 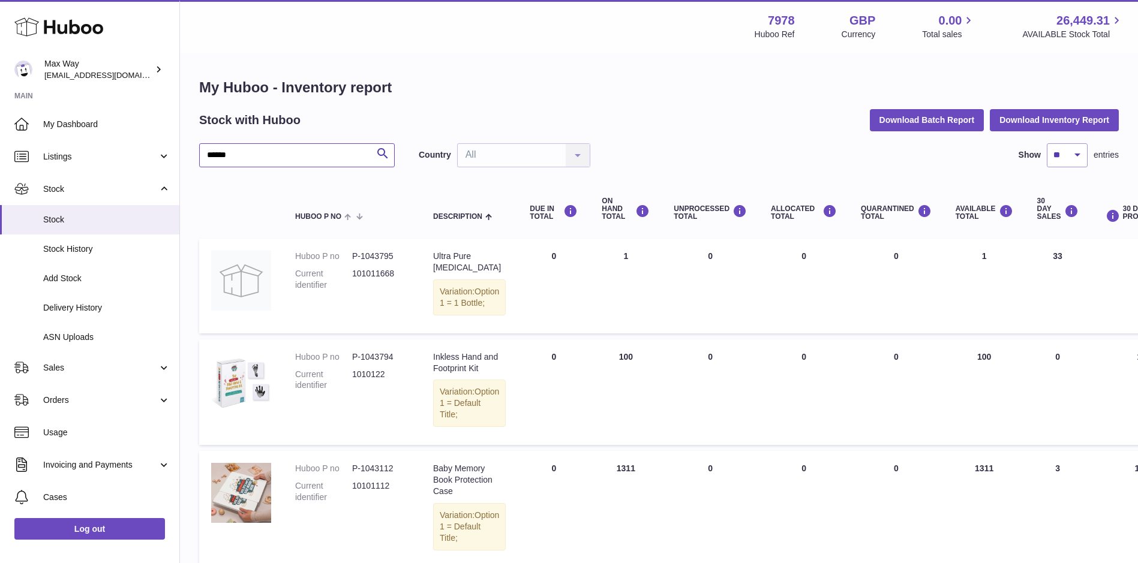 What do you see at coordinates (949, 26) in the screenshot?
I see `a: 0.00 Total sales` at bounding box center [949, 26].